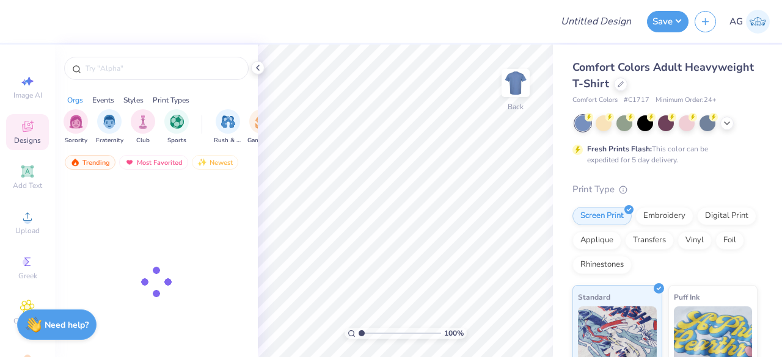 This screenshot has height=357, width=782. What do you see at coordinates (129, 162) in the screenshot?
I see `img: most_fav.gif` at bounding box center [129, 162].